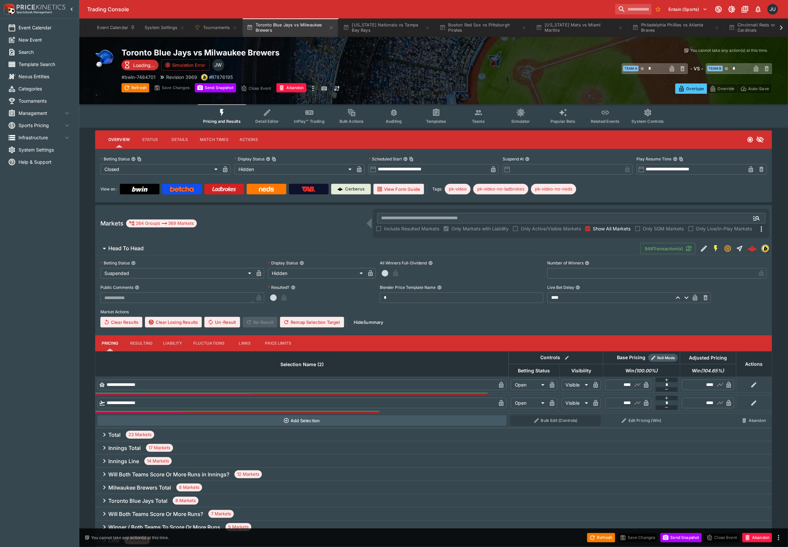 The width and height of the screenshot is (788, 547). What do you see at coordinates (534, 371) in the screenshot?
I see `span: Betting Status` at bounding box center [534, 371].